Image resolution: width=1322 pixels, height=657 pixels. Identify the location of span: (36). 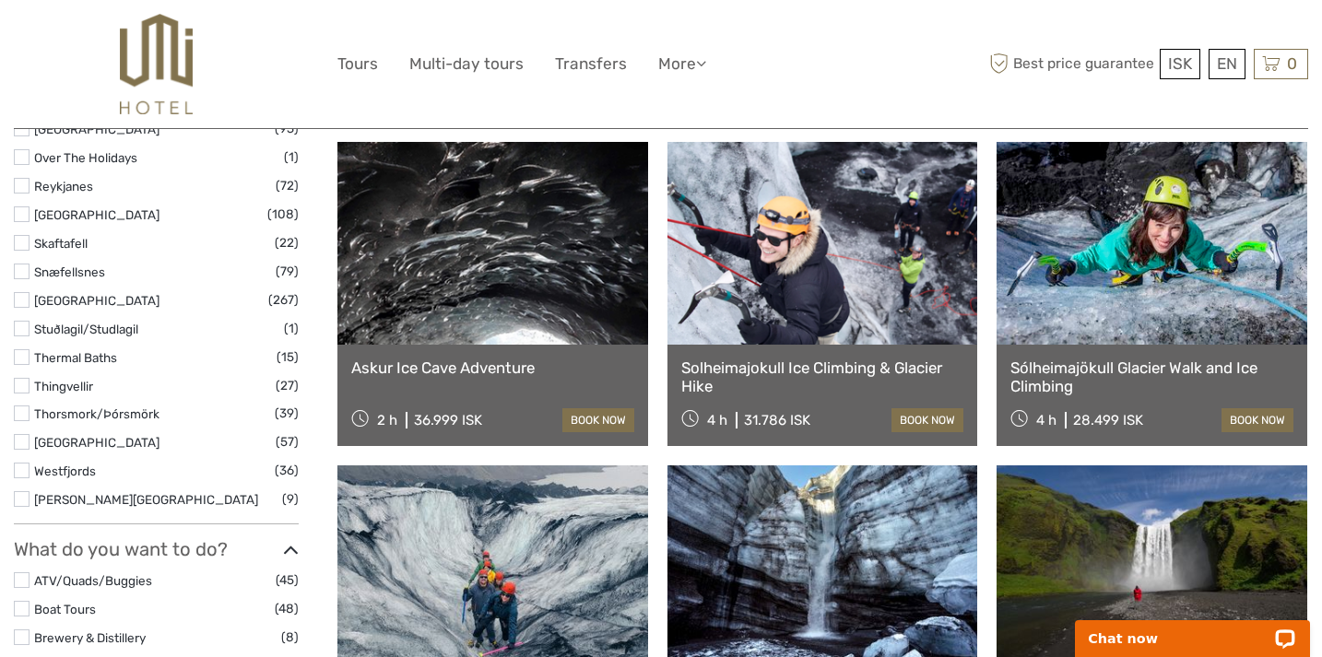
(287, 470).